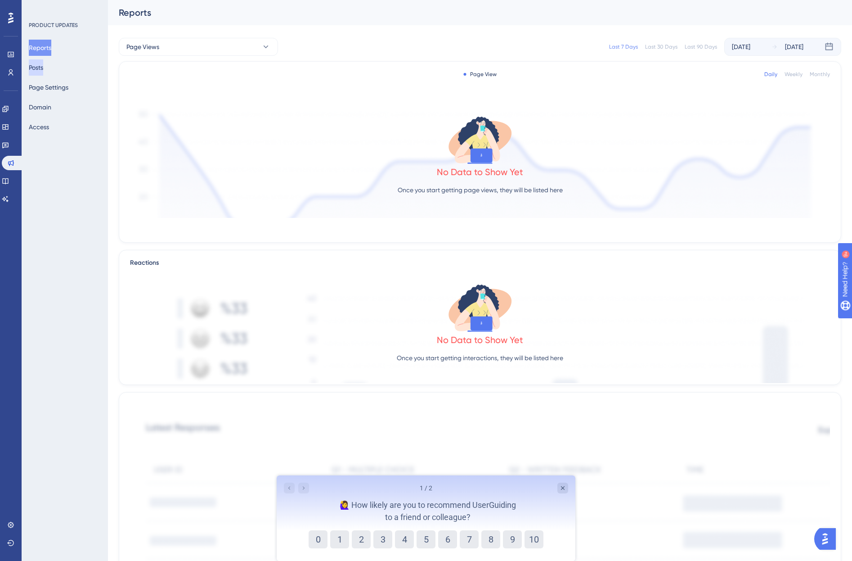 The width and height of the screenshot is (852, 561). Describe the element at coordinates (624, 47) in the screenshot. I see `div: Last 7 Days` at that location.